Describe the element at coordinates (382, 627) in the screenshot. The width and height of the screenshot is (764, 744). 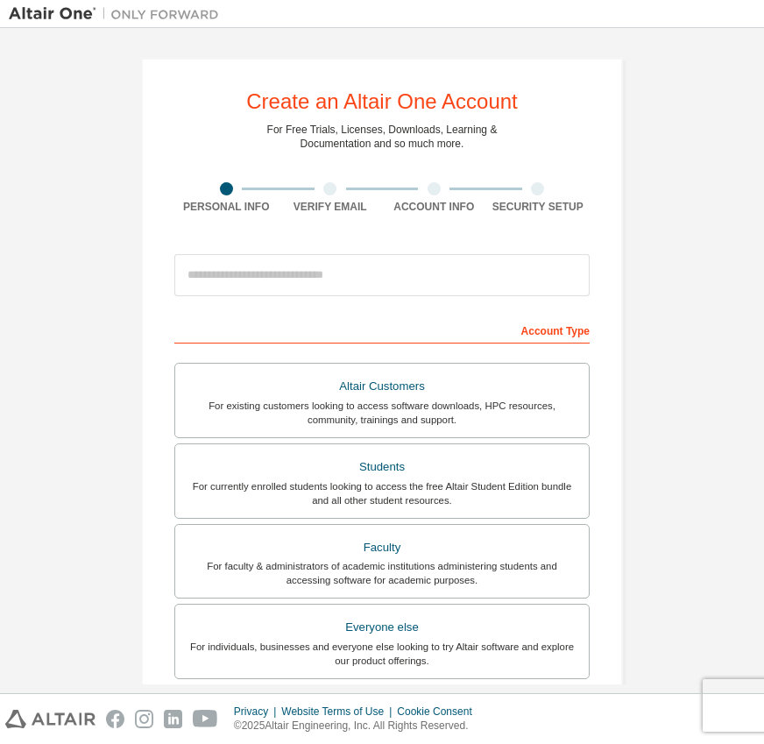
I see `div: Everyone else` at that location.